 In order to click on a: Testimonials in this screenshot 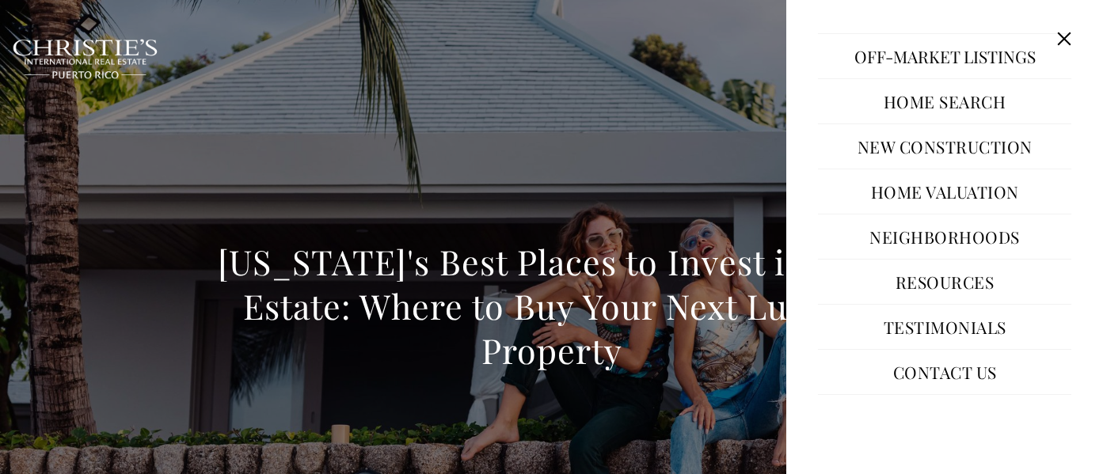, I will do `click(944, 327)`.